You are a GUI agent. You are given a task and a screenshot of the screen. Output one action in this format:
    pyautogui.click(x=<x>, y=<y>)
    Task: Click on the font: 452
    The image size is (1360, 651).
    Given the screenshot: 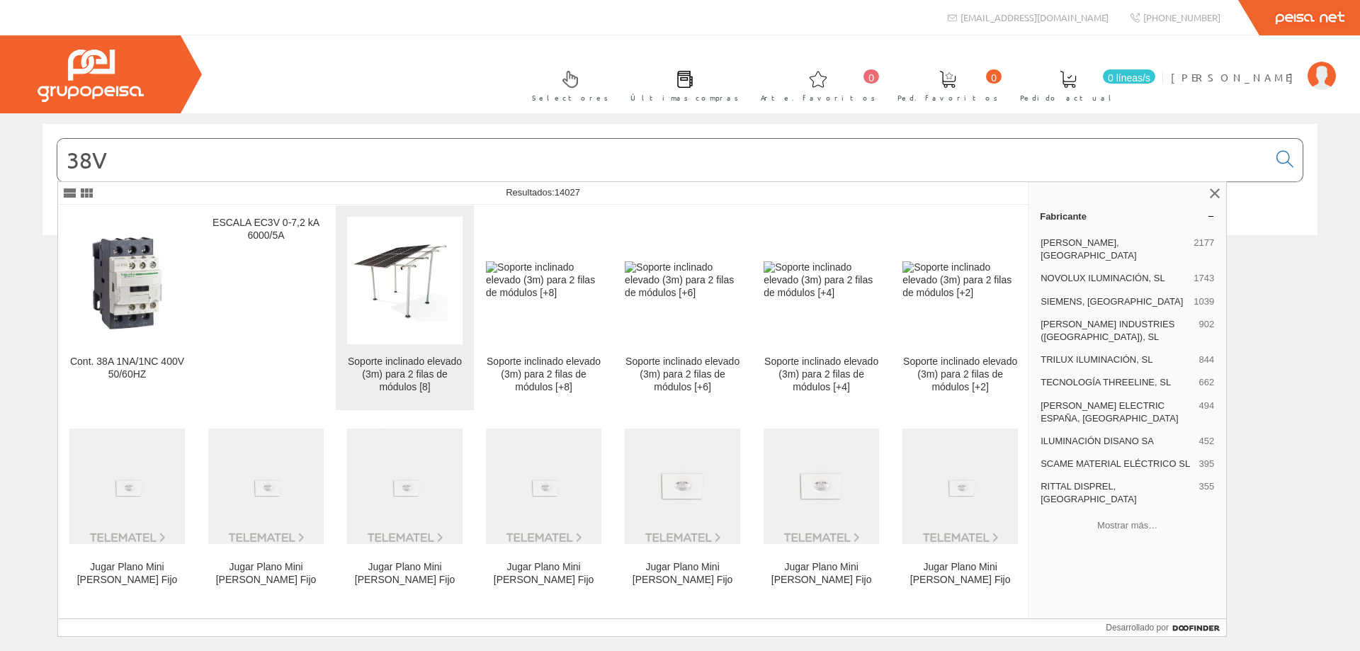 What is the action you would take?
    pyautogui.click(x=1206, y=441)
    